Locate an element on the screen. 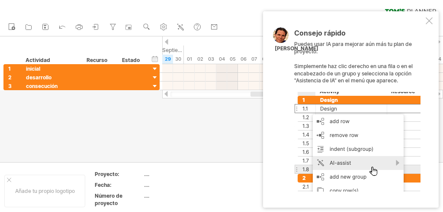 The width and height of the screenshot is (443, 212). div: Viernes, 3 de octubre de 2025 is located at coordinates (211, 59).